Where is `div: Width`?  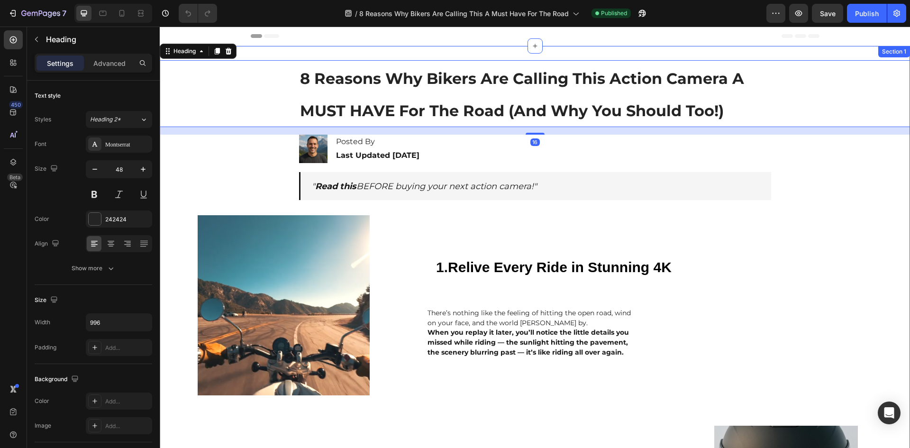
div: Width is located at coordinates (42, 322).